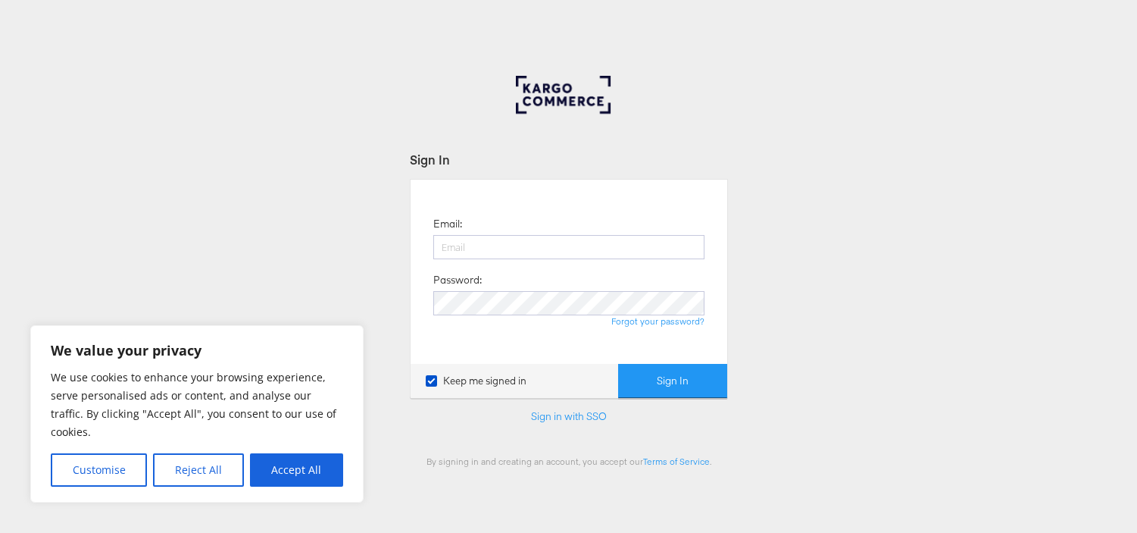  I want to click on div: Sign In, so click(569, 159).